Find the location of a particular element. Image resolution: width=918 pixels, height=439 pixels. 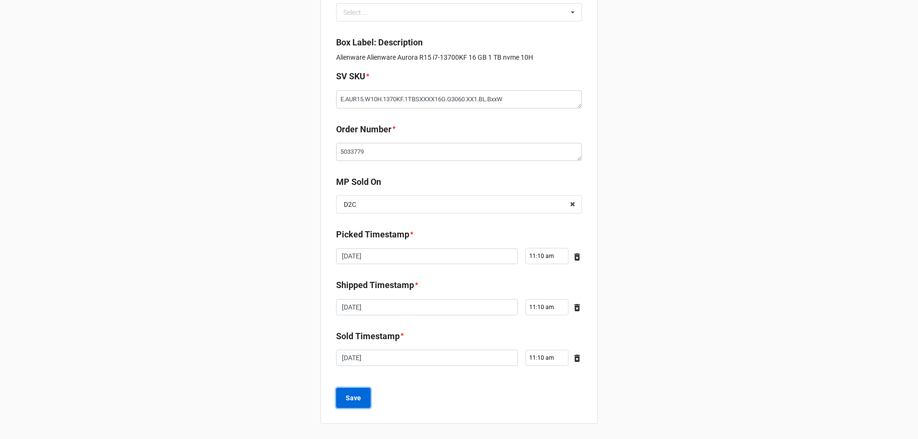

p: Alienware Alienware Aurora R15 i7-13700KF 16 GB 1 TB nvme 10H is located at coordinates (459, 57).